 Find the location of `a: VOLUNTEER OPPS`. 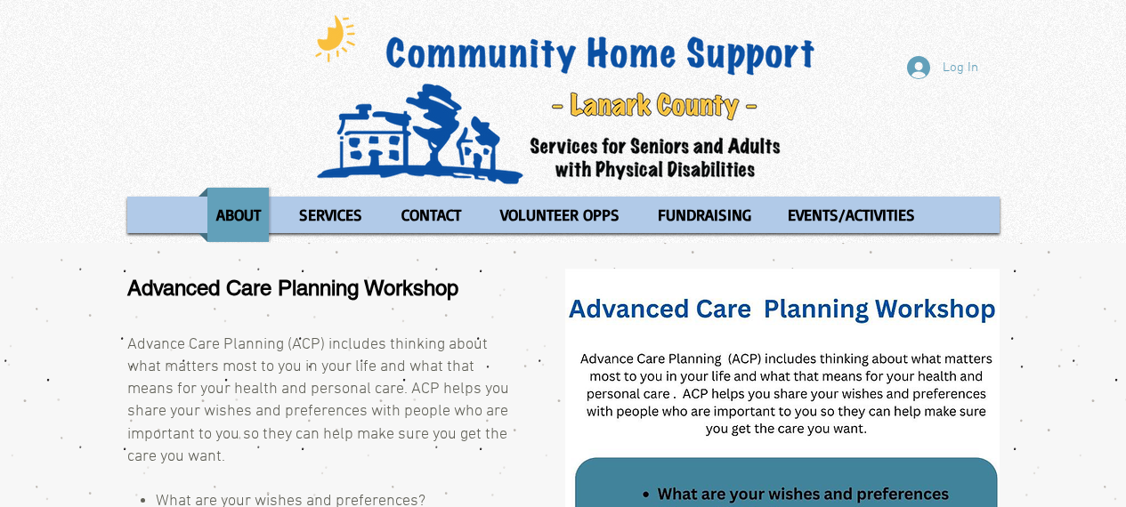

a: VOLUNTEER OPPS is located at coordinates (560, 214).